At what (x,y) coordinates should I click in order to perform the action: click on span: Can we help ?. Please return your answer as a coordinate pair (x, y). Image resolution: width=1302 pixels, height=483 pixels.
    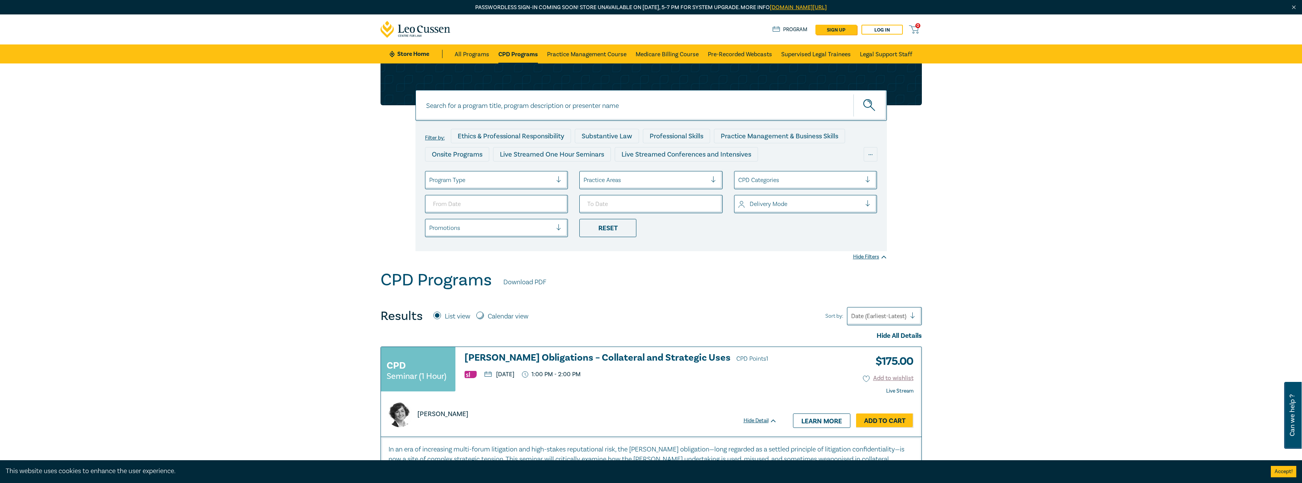
    Looking at the image, I should click on (1293, 416).